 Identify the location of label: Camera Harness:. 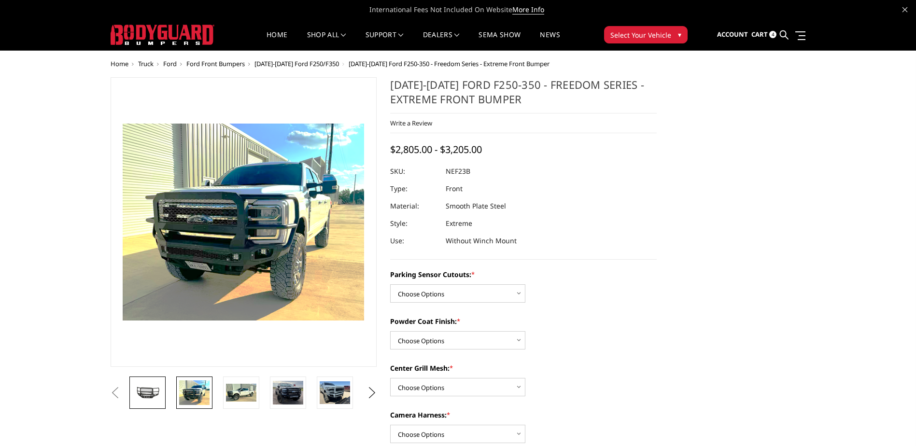
(523, 415).